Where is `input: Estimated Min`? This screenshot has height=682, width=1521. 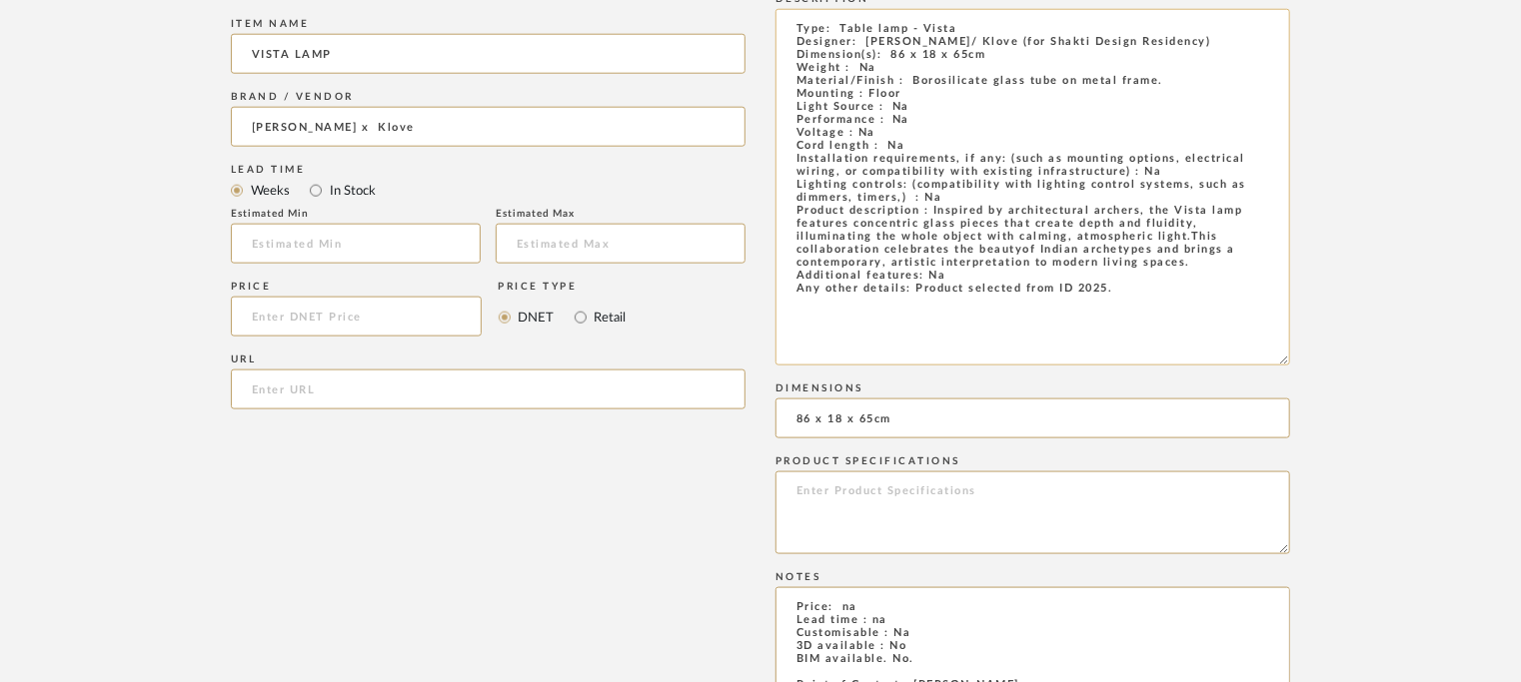 input: Estimated Min is located at coordinates (356, 244).